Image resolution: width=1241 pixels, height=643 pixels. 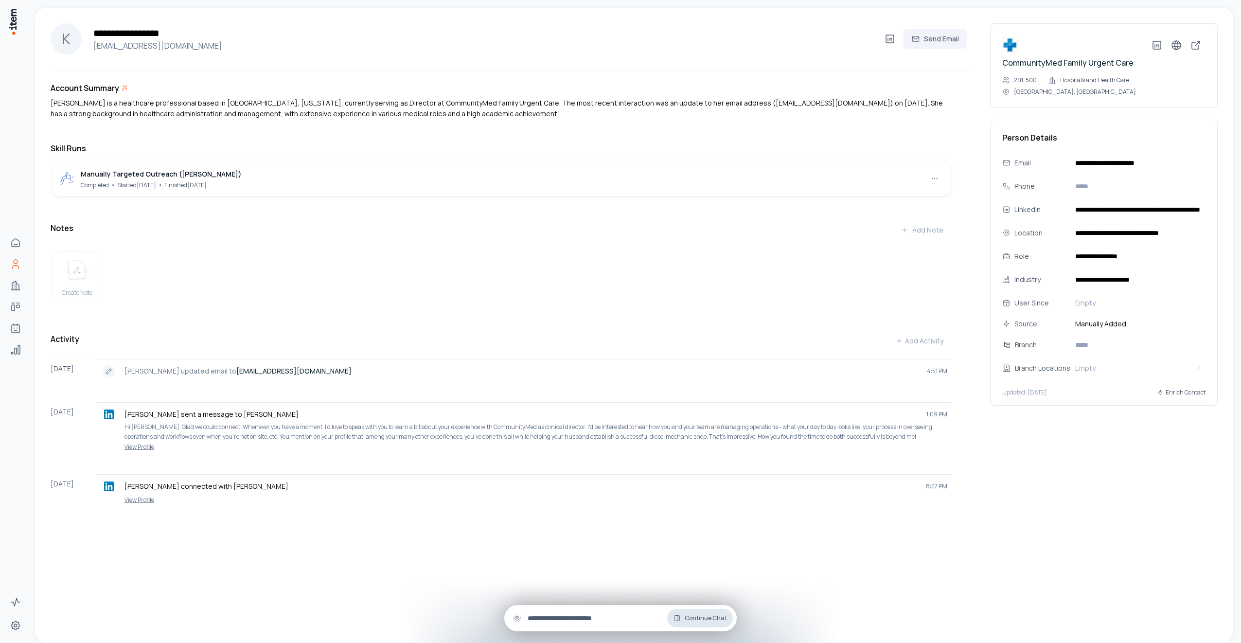 I want to click on img: CommunityMed Family Urgent Care, so click(x=1010, y=45).